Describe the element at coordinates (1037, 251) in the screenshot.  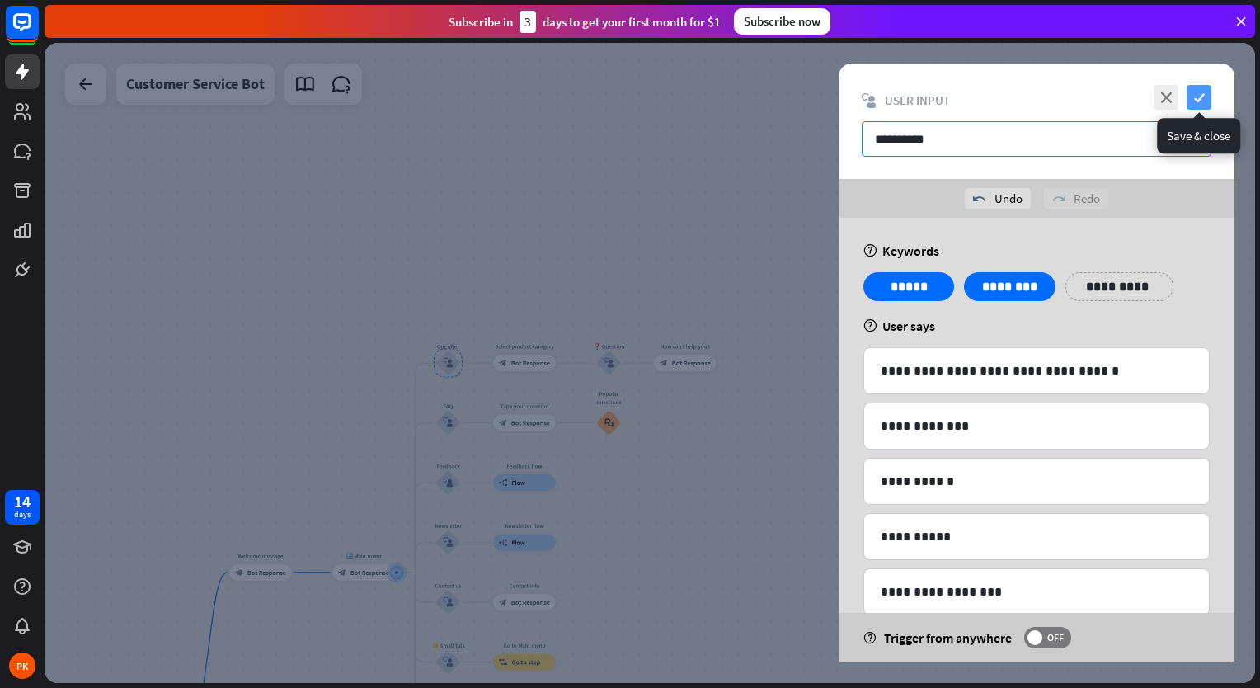
I see `div: Keywords` at that location.